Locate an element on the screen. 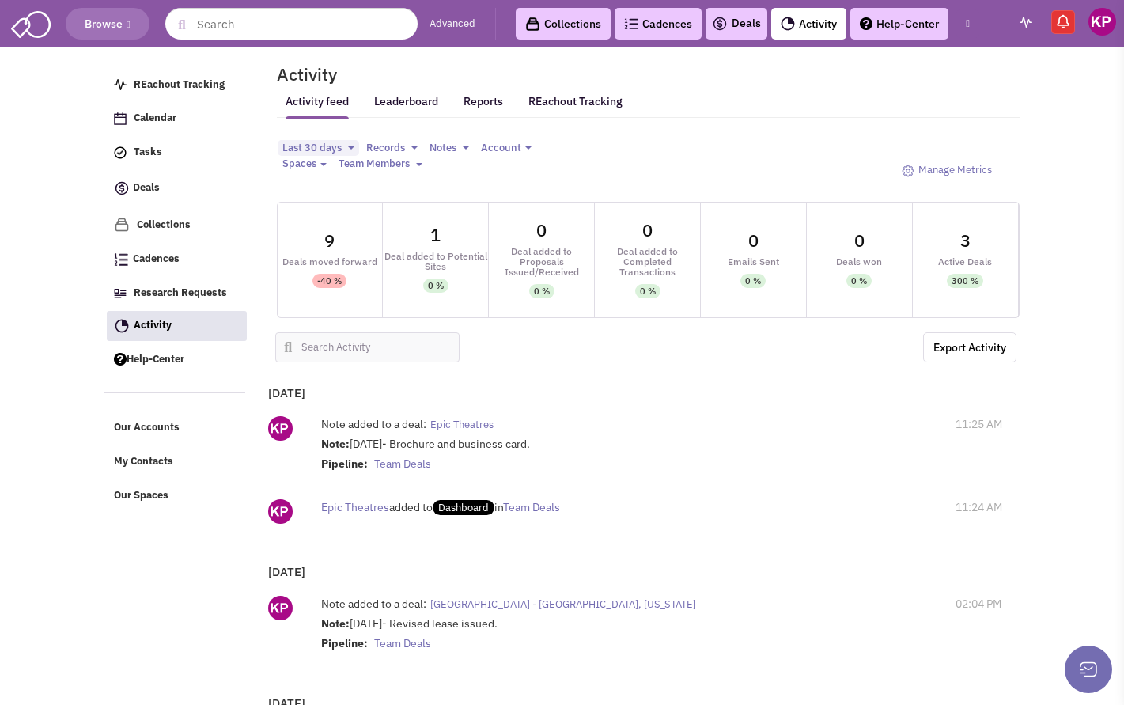 This screenshot has width=1124, height=705. img: Calendar.png is located at coordinates (120, 119).